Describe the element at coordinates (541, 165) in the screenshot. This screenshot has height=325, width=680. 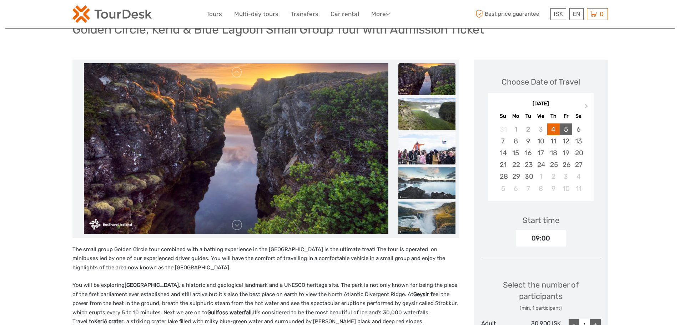
I see `div: Choose Wednesday, September 24th, 2025` at that location.